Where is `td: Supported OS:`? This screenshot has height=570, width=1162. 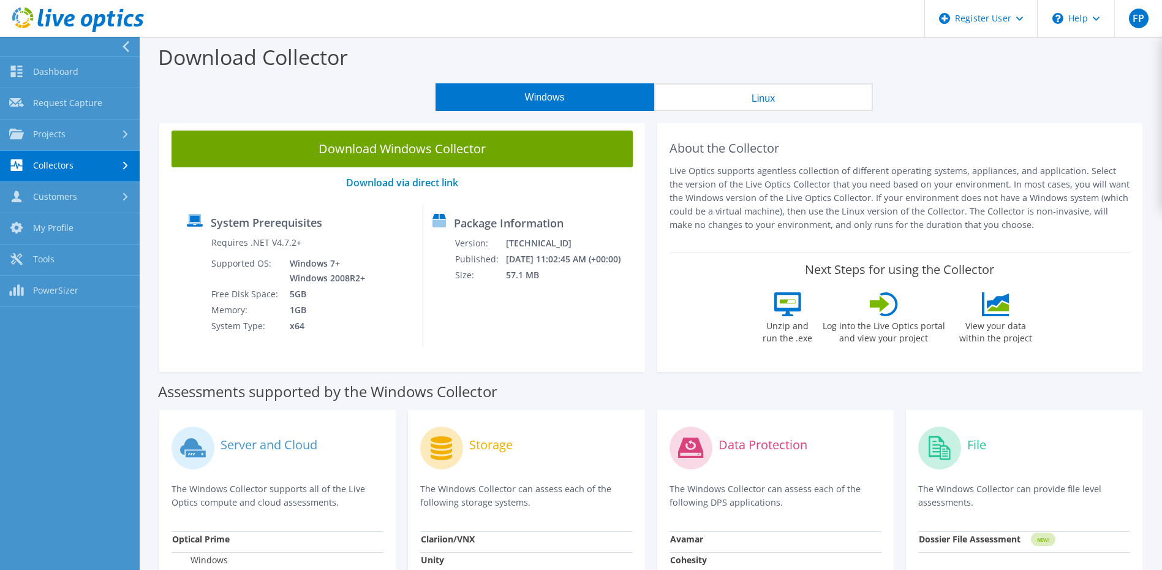 td: Supported OS: is located at coordinates (246, 271).